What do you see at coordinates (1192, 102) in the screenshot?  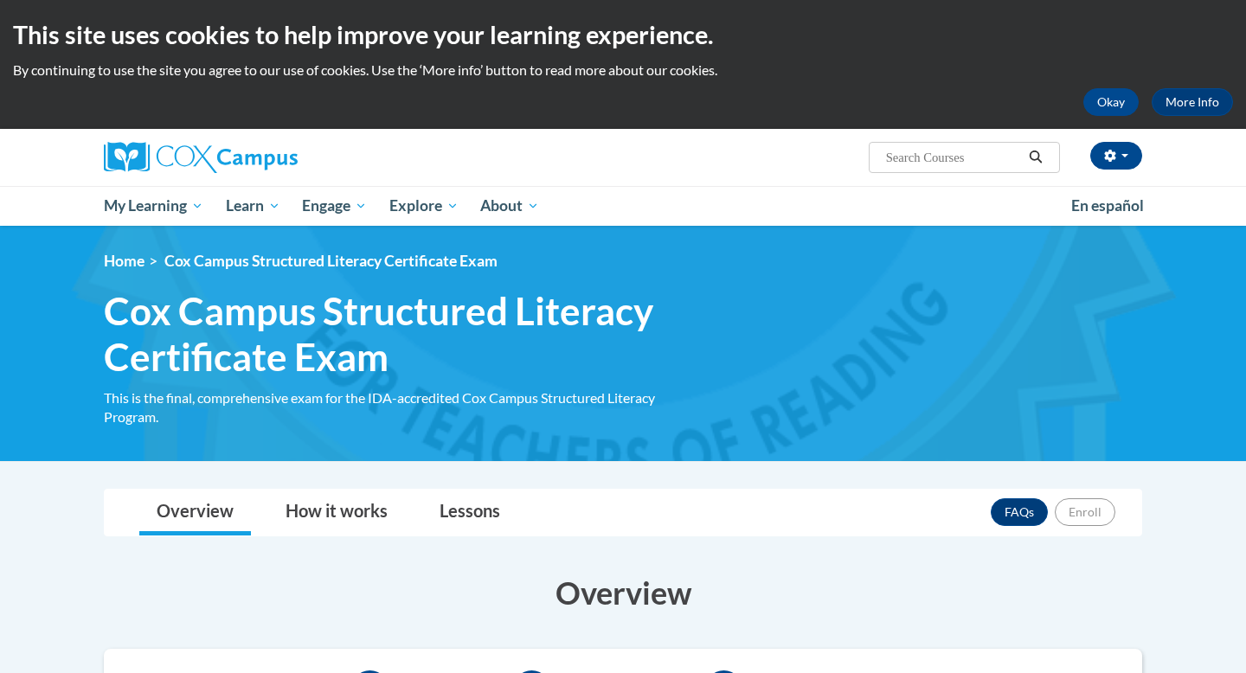 I see `a: More Info` at bounding box center [1192, 102].